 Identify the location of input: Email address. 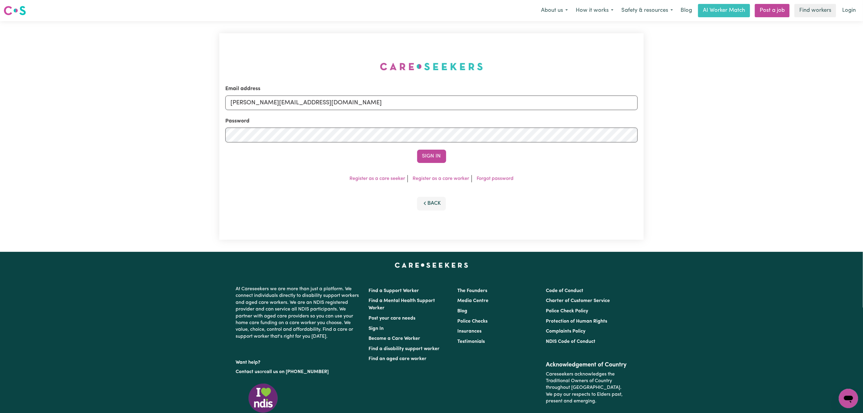
(432, 103).